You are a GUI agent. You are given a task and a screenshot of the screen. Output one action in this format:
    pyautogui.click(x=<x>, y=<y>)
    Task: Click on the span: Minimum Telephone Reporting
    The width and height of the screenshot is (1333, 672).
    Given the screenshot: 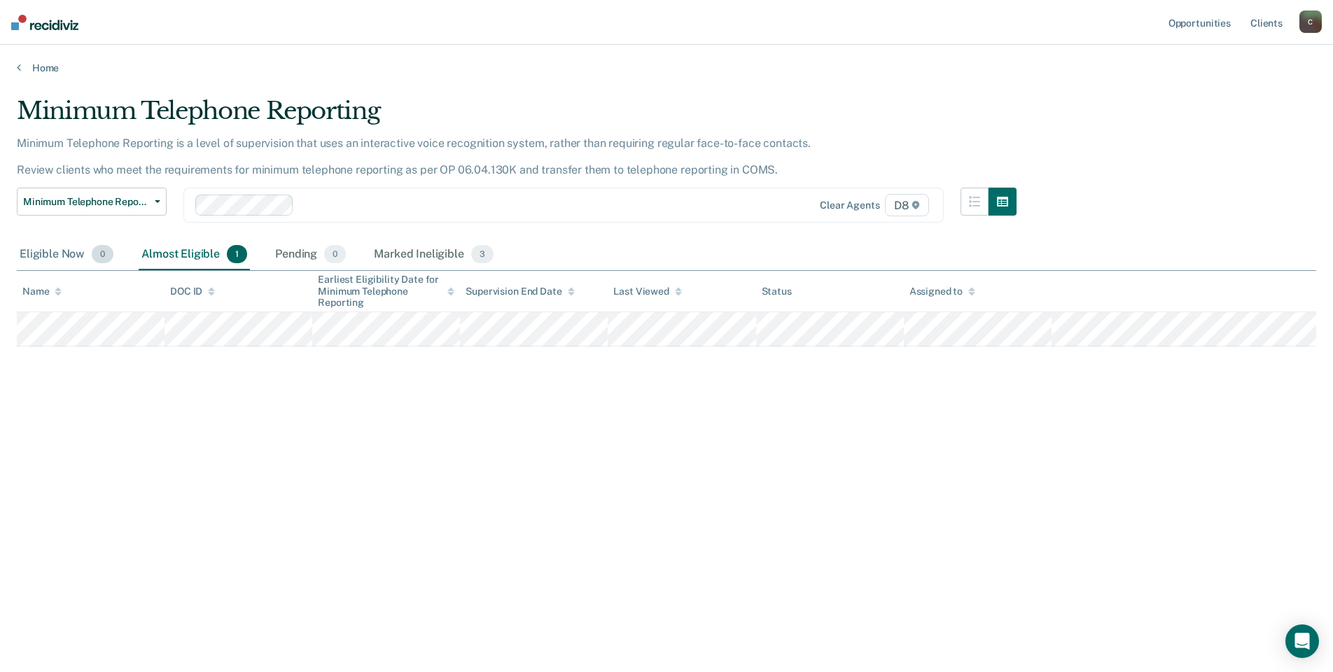 What is the action you would take?
    pyautogui.click(x=86, y=202)
    